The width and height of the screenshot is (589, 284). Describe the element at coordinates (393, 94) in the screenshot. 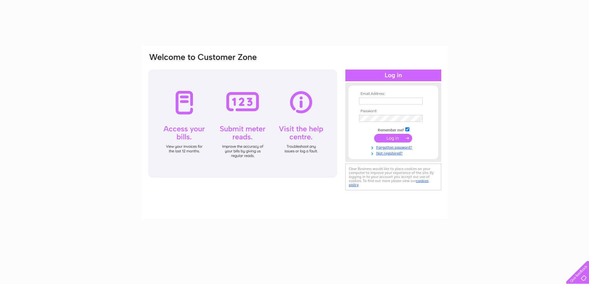

I see `th: Email Address:` at that location.